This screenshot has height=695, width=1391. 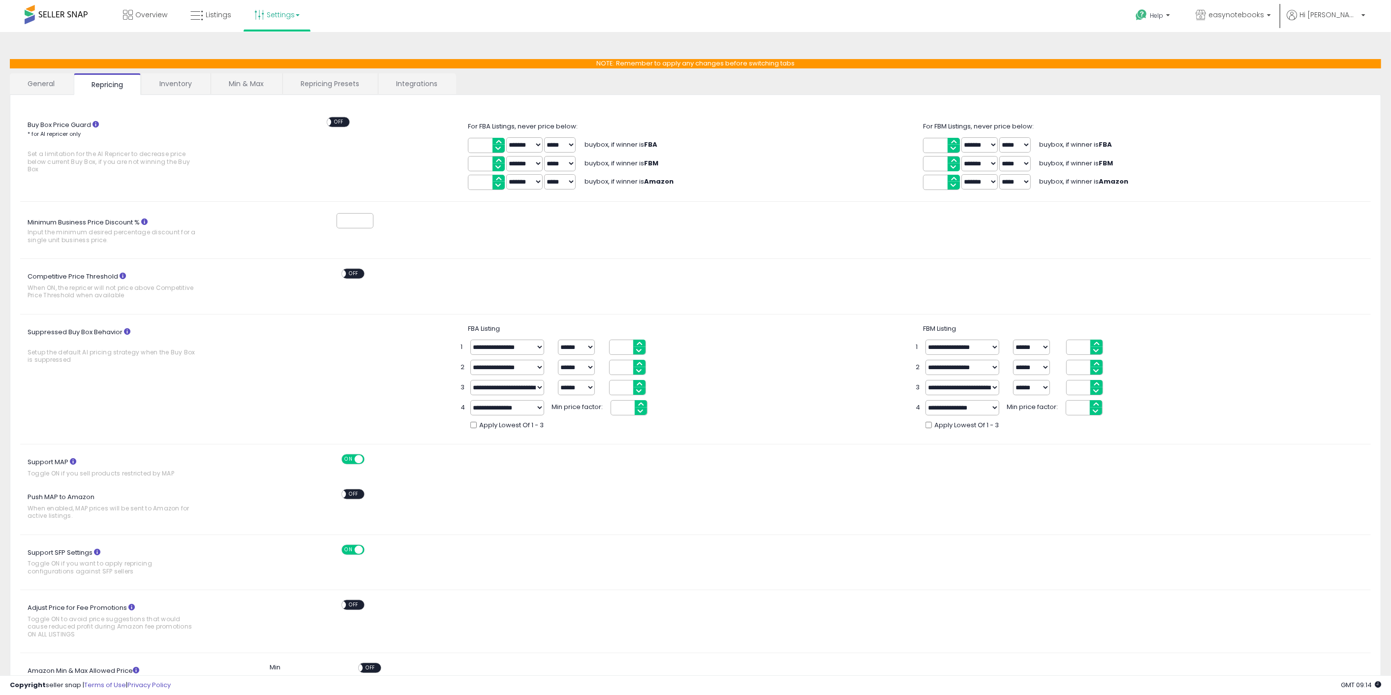 What do you see at coordinates (1236, 15) in the screenshot?
I see `span: easynotebooks` at bounding box center [1236, 15].